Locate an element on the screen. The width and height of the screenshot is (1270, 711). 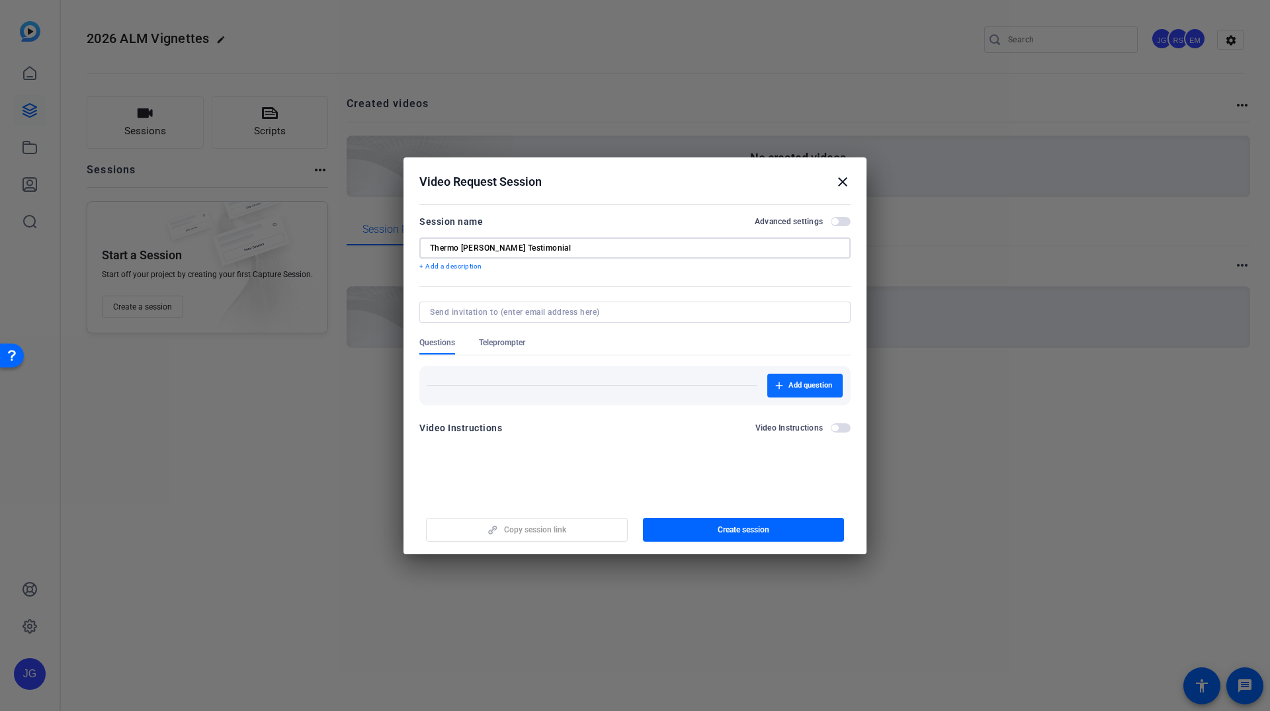
input: Send invitation to (enter email address here) is located at coordinates (633, 312).